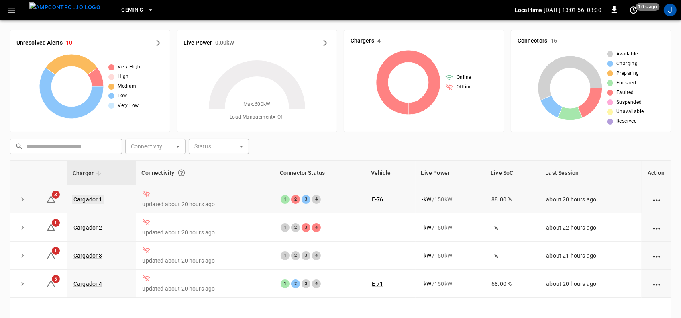 The image size is (681, 318). I want to click on th: Last Session, so click(591, 173).